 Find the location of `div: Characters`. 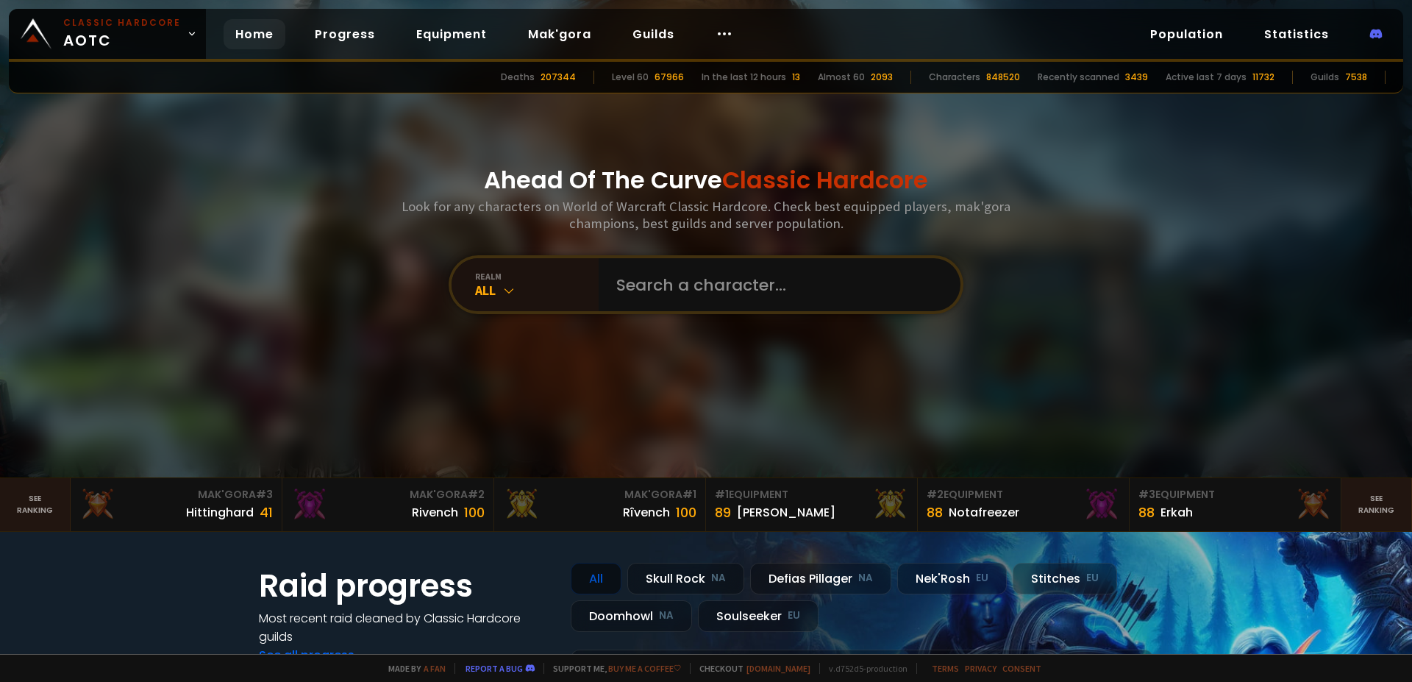

div: Characters is located at coordinates (954, 77).